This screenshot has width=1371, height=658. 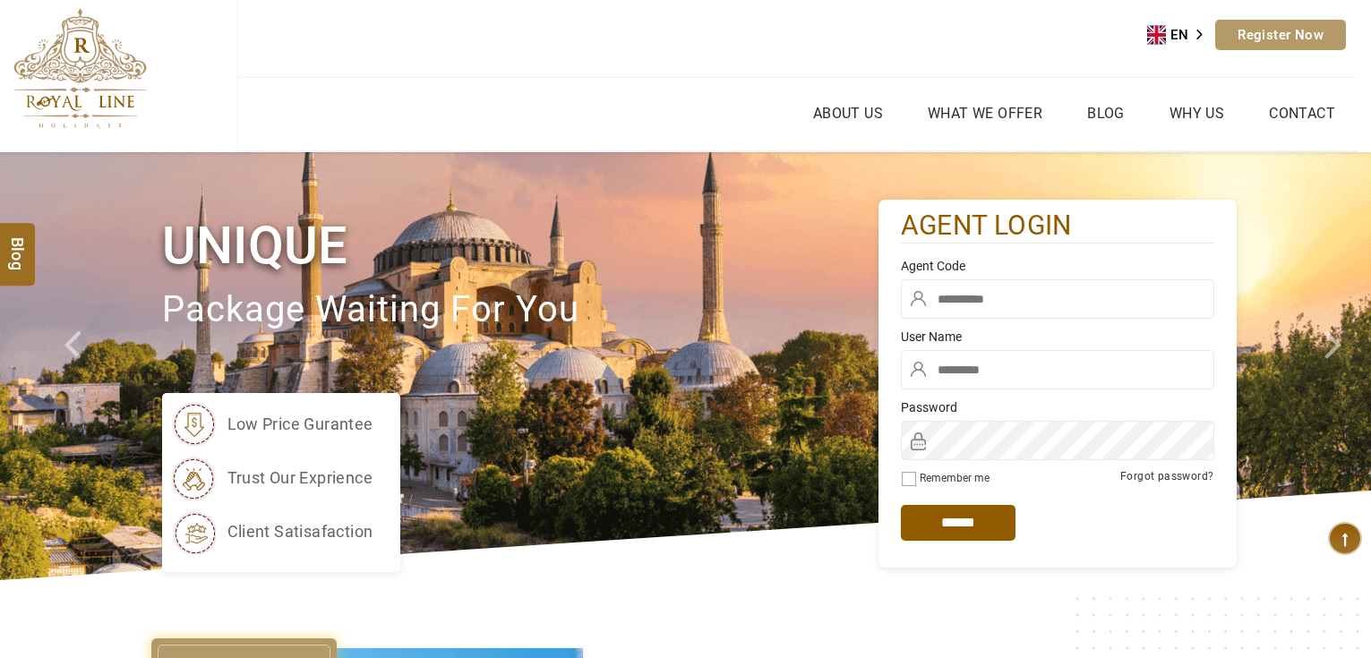 I want to click on label: Password, so click(x=1057, y=407).